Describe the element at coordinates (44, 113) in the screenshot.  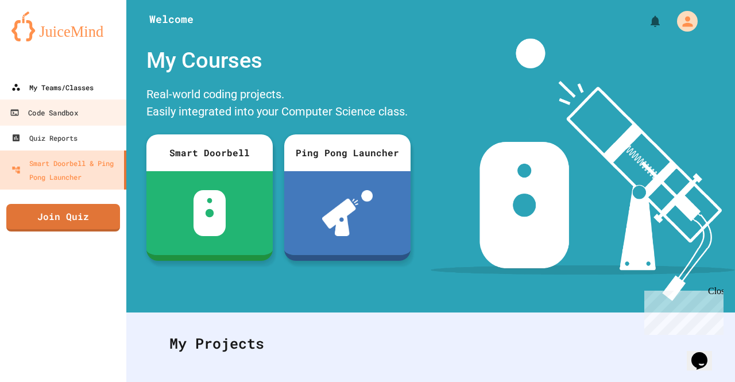
I see `div: Code Sandbox` at that location.